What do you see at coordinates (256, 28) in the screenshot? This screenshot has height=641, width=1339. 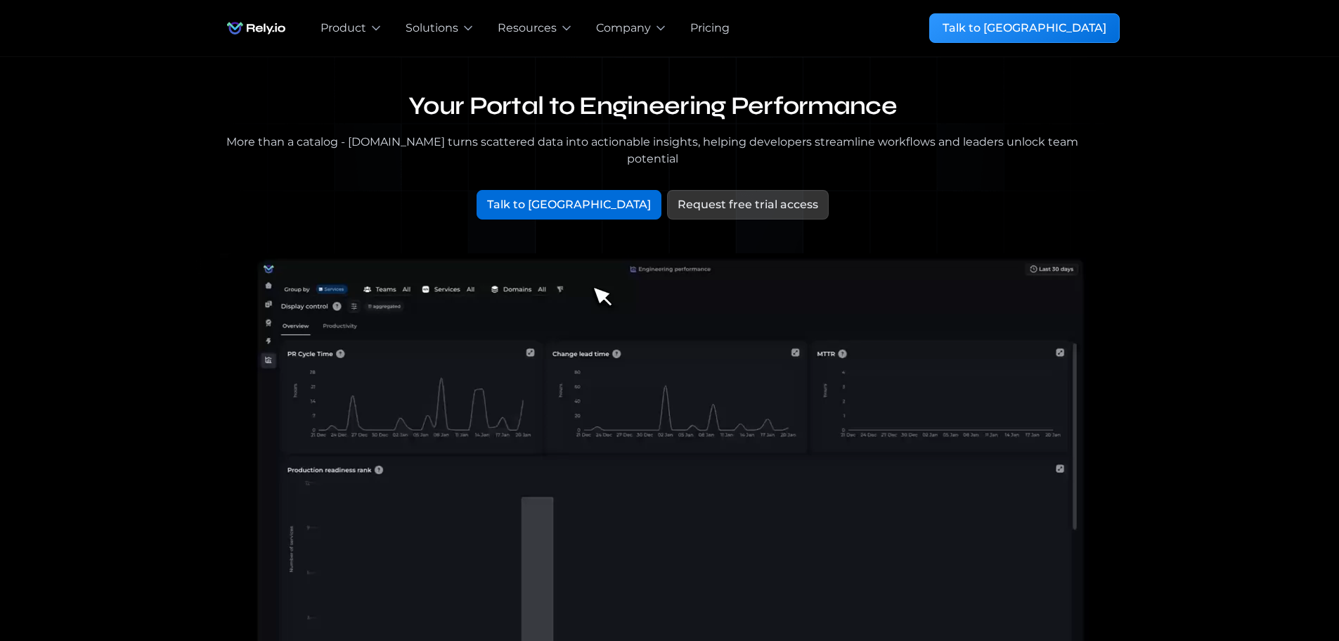 I see `img: Rely.io logo` at bounding box center [256, 28].